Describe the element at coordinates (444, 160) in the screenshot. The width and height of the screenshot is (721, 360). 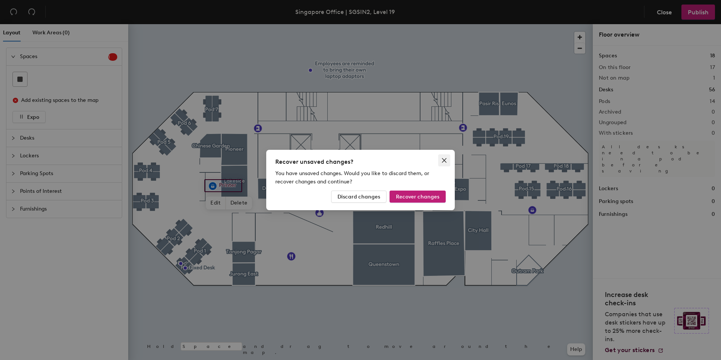
I see `button: Close` at that location.